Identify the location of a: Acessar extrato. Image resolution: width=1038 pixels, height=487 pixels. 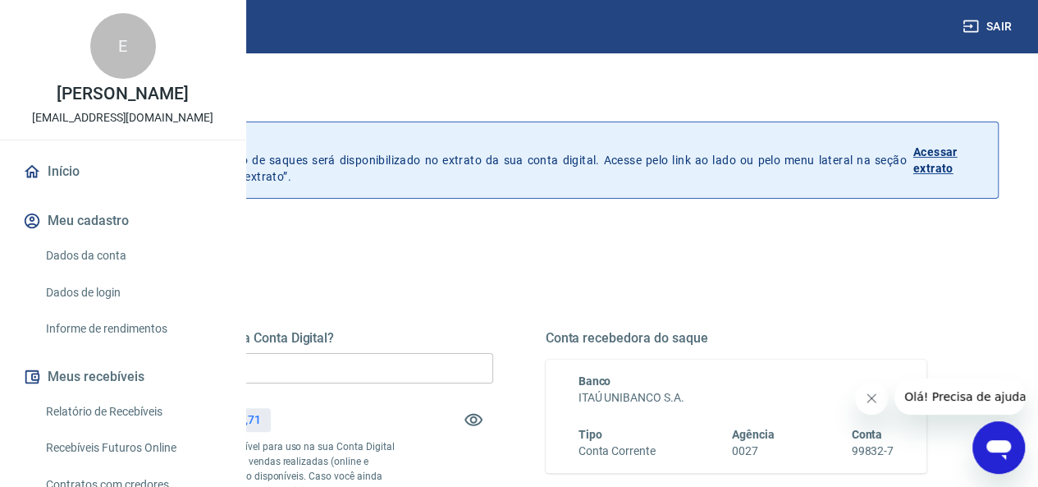
(949, 160).